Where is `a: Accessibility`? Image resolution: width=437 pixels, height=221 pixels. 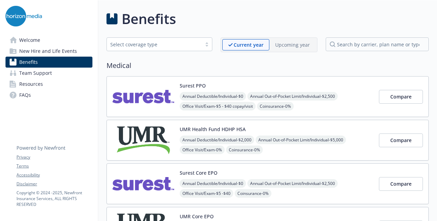
a: Accessibility is located at coordinates (54, 175).